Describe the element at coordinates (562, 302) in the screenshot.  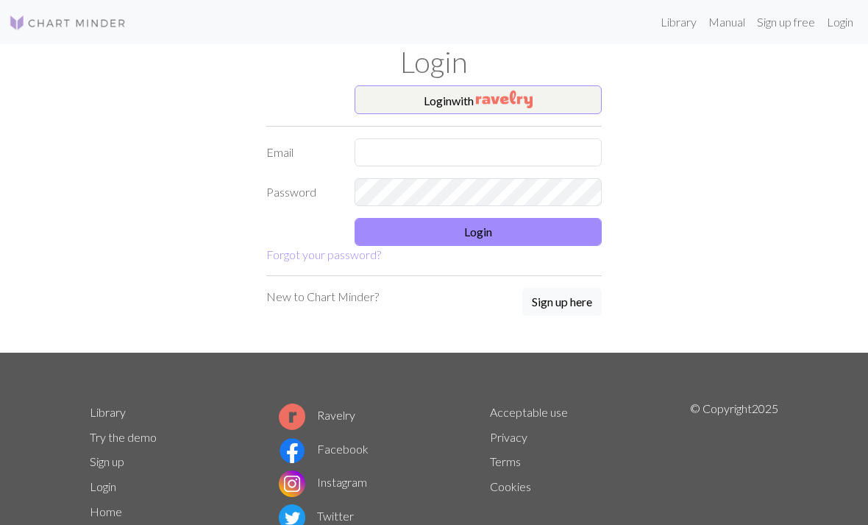
I see `a: Sign up here` at that location.